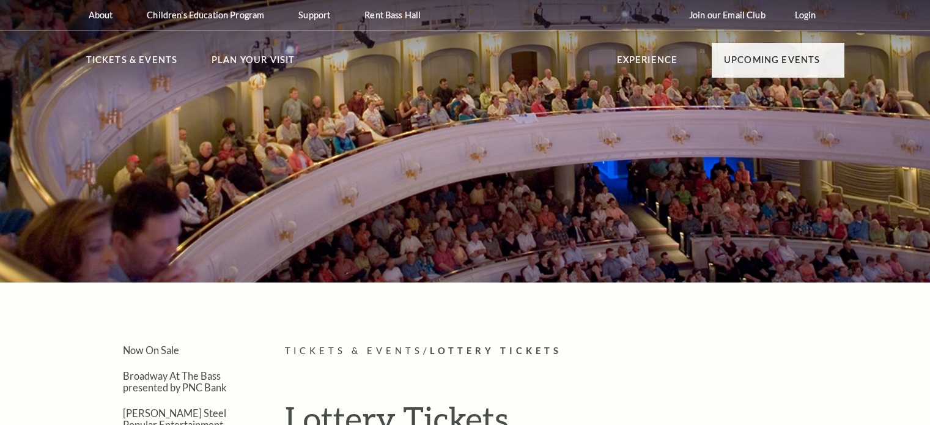 The image size is (930, 425). I want to click on p: About, so click(101, 15).